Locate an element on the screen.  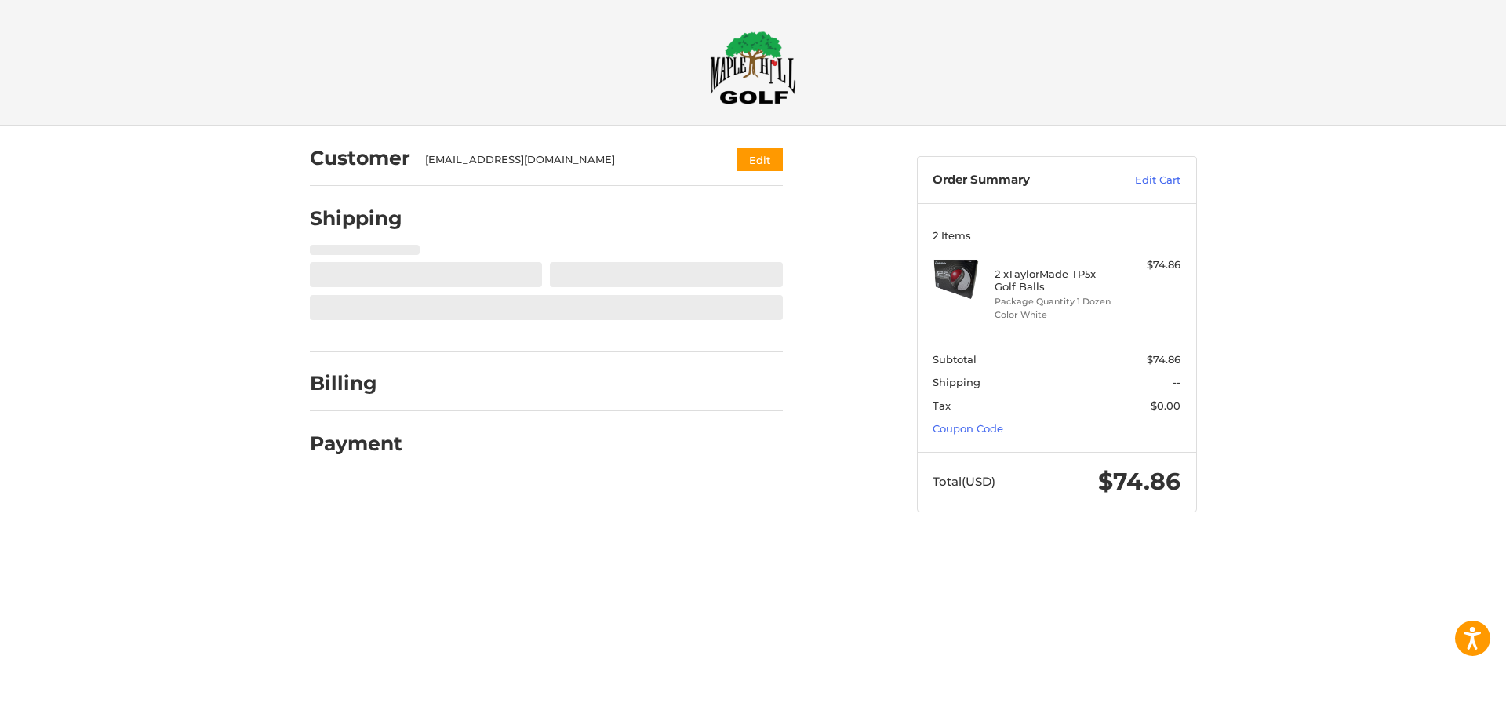
h3: 2 Items is located at coordinates (1057, 235).